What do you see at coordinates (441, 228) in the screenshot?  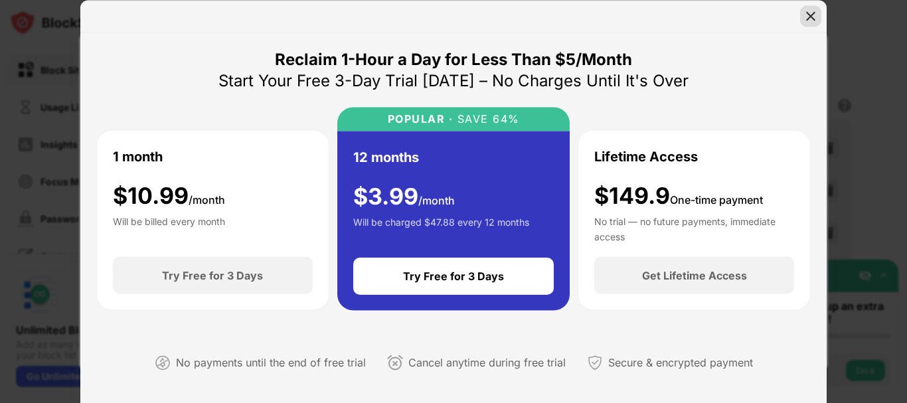 I see `div: Will be charged $47.88 every 12 months` at bounding box center [441, 228].